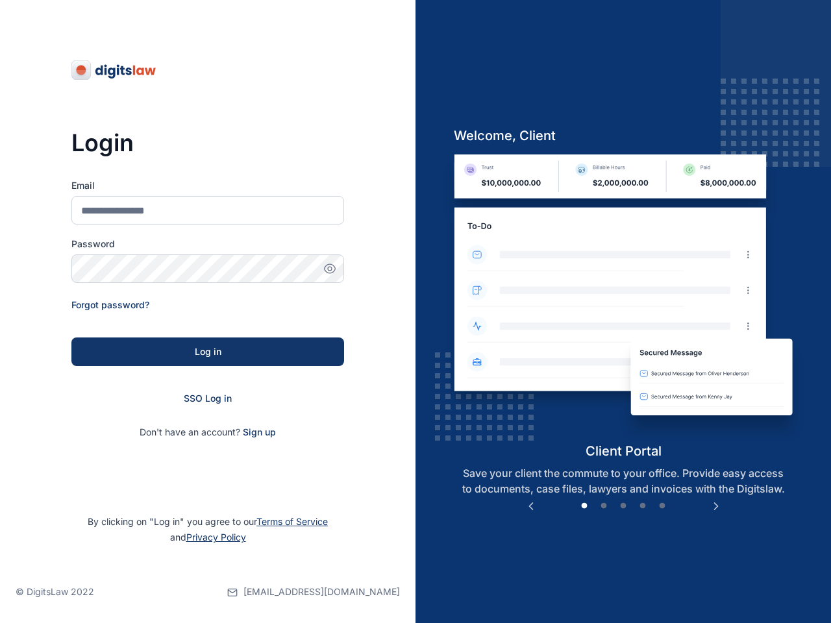  Describe the element at coordinates (623, 481) in the screenshot. I see `p: Save your client the commute to your office. Provide easy access to documents, case files, lawyer...` at that location.